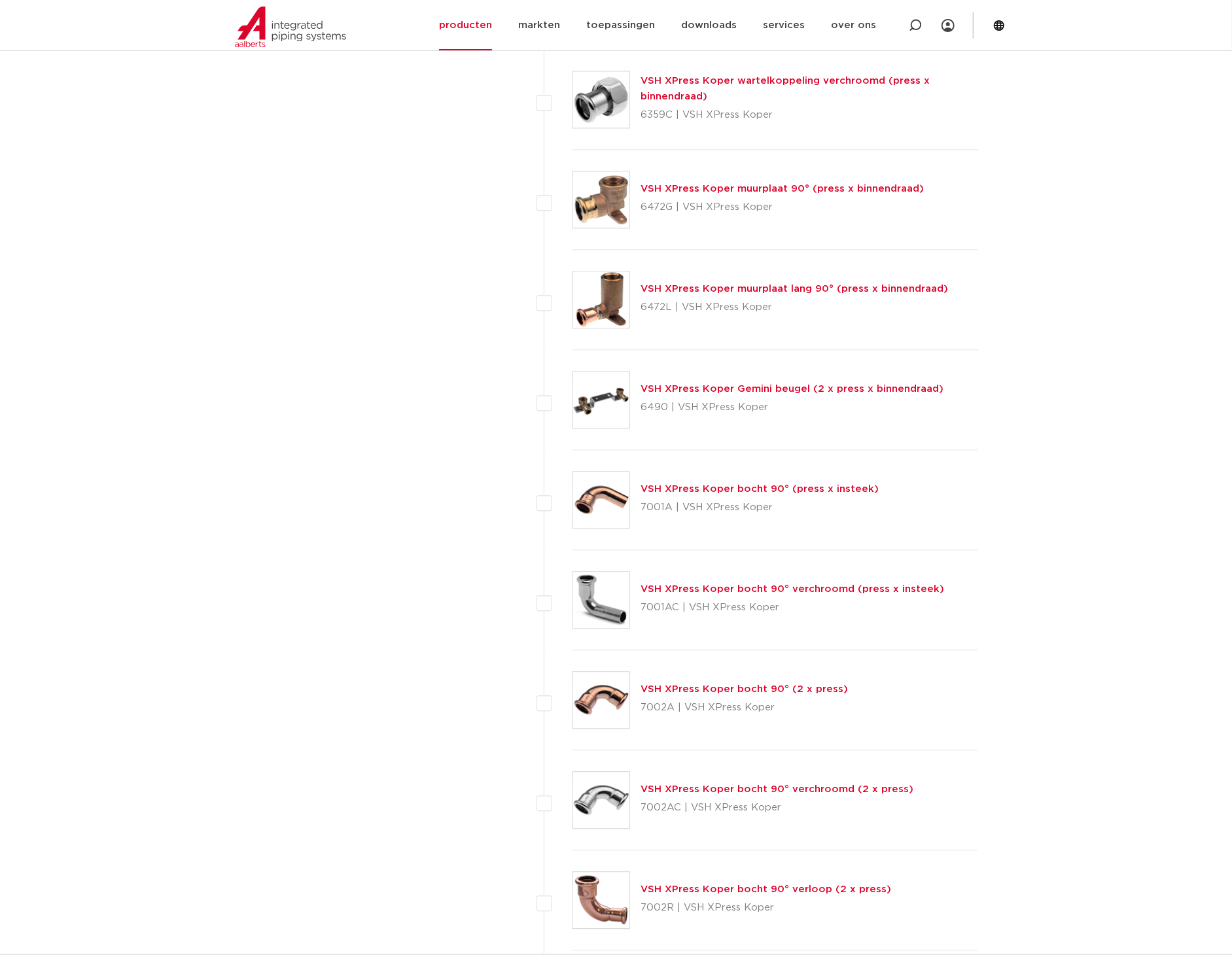 The height and width of the screenshot is (955, 1232). What do you see at coordinates (776, 807) in the screenshot?
I see `p: 7002AC | VSH XPress Koper` at bounding box center [776, 807].